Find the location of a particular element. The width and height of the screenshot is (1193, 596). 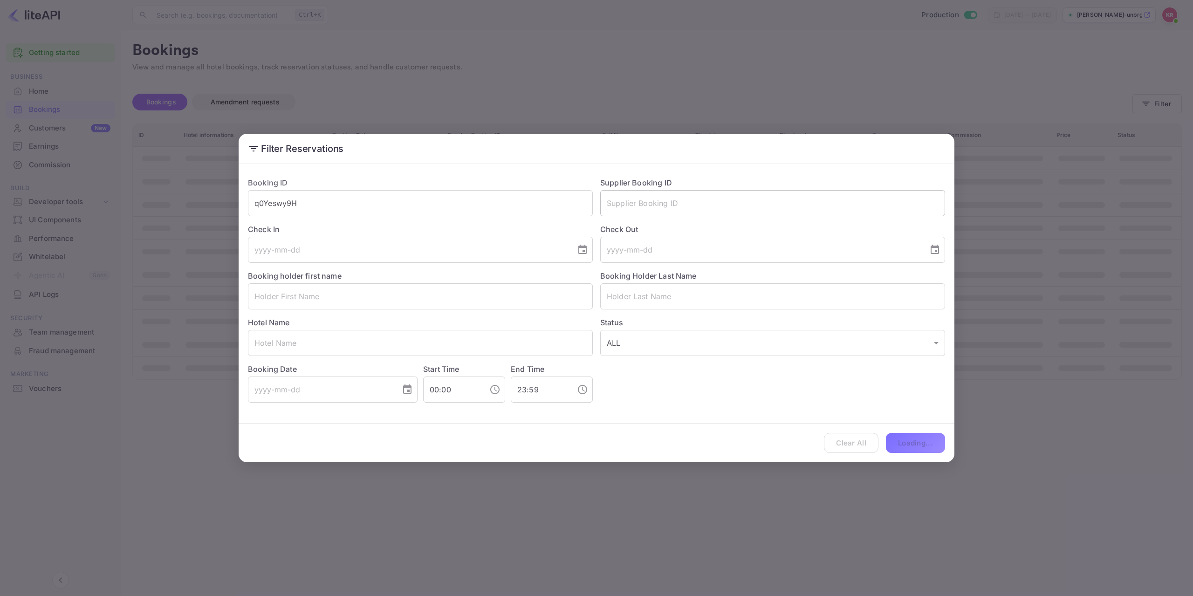

div: ALL is located at coordinates (773, 343).